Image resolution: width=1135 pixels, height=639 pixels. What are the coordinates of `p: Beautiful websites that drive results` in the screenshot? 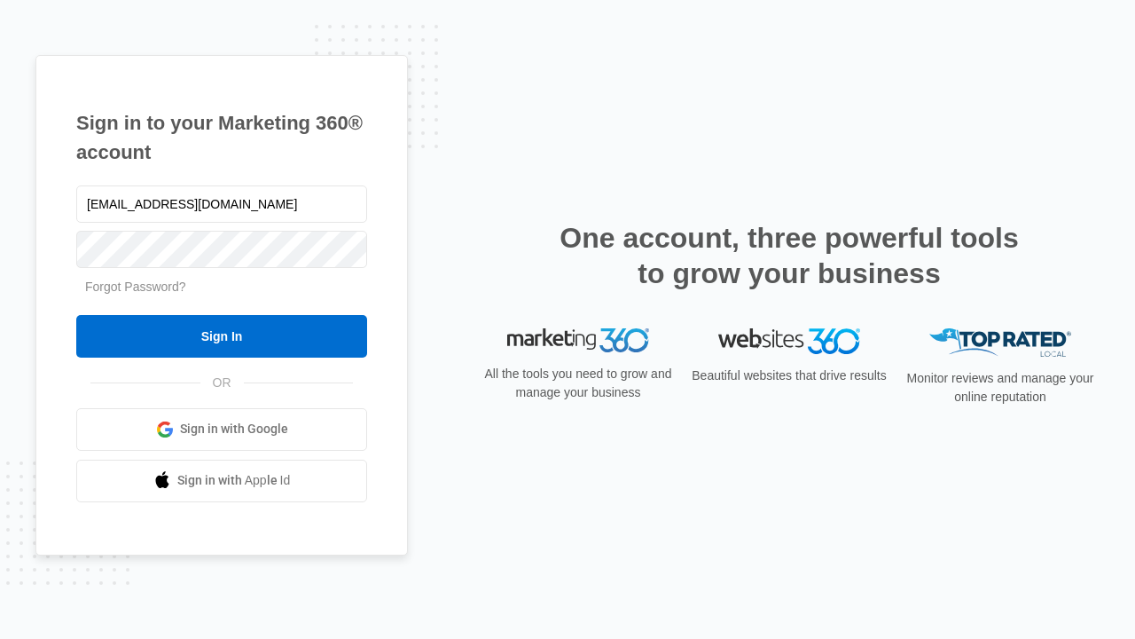 It's located at (789, 375).